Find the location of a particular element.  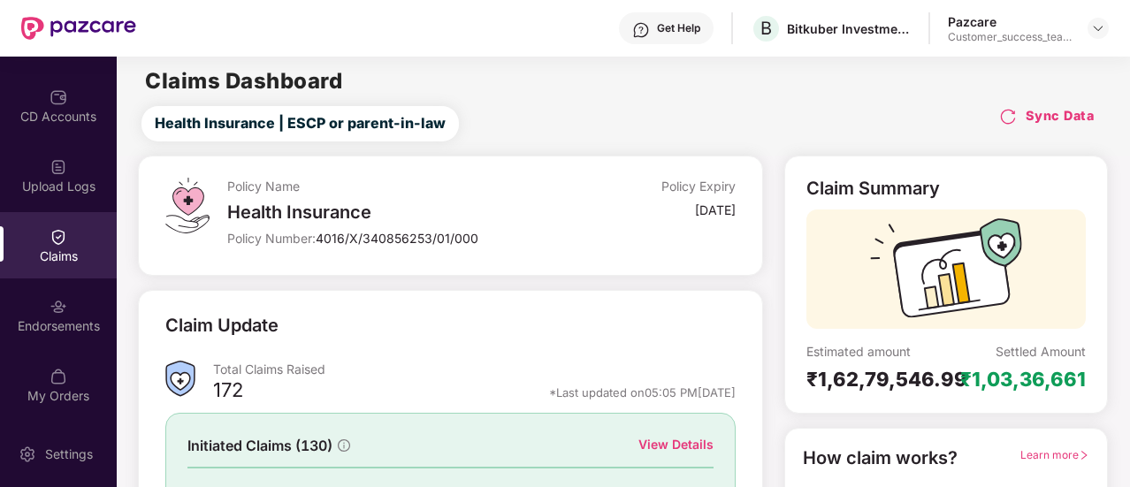

div: Total Claims Raised is located at coordinates (474, 369).